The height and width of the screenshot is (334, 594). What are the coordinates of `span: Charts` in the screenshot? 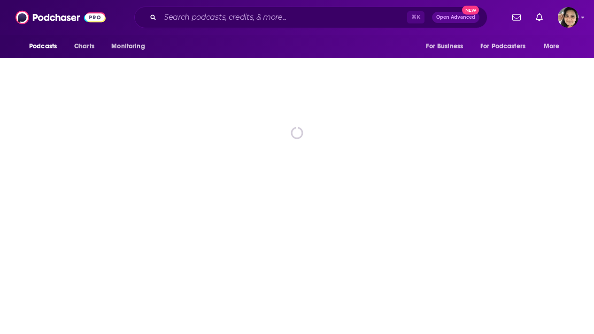 It's located at (84, 46).